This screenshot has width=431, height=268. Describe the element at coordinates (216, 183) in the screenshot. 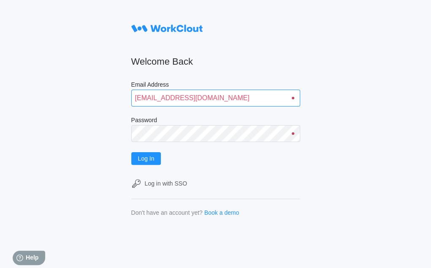

I see `a: Log in with SSO` at that location.